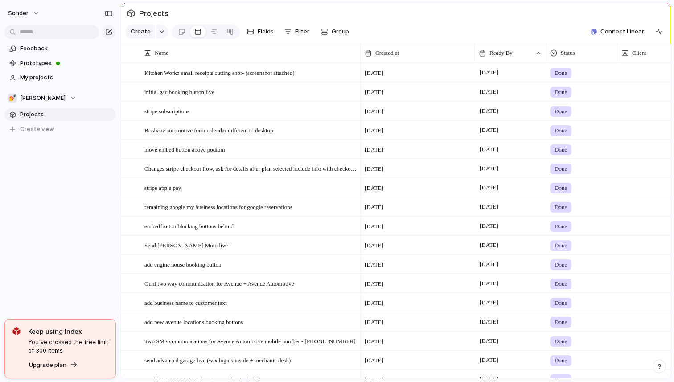 The width and height of the screenshot is (674, 382). I want to click on span: embed button blocking buttons behind, so click(189, 226).